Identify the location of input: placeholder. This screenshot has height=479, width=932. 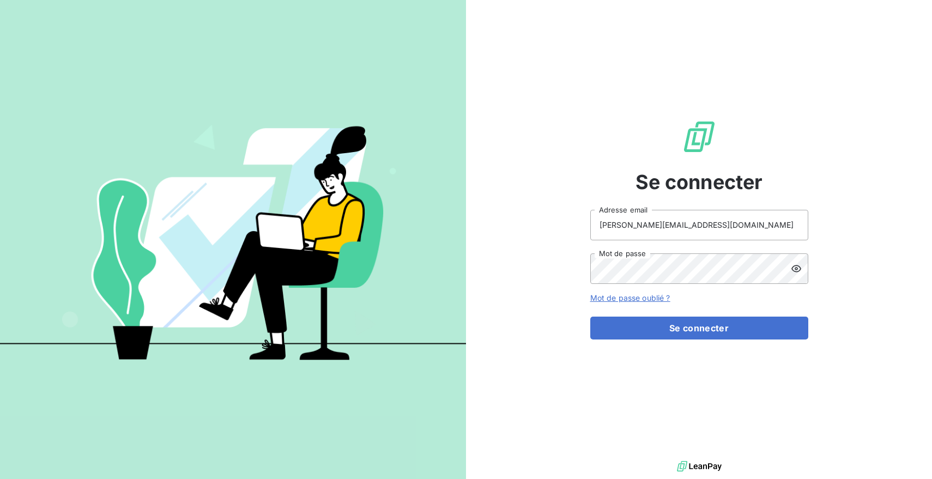
(699, 225).